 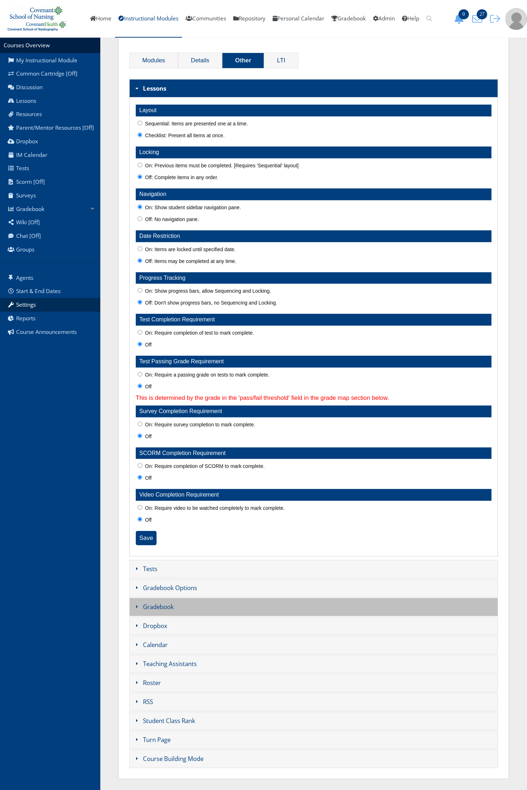 I want to click on input: On: Show student sidebar navigation pane., so click(x=140, y=207).